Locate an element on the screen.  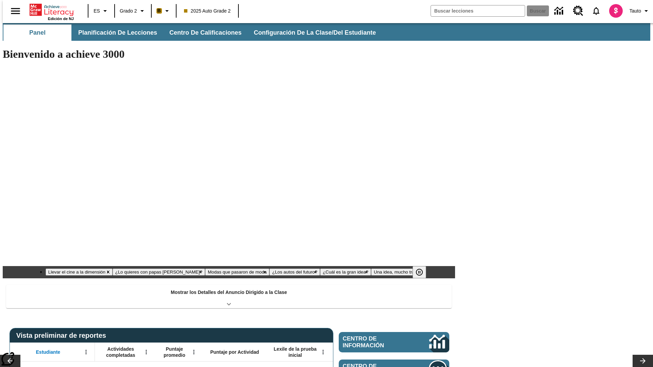
img: avatar image is located at coordinates (616, 11).